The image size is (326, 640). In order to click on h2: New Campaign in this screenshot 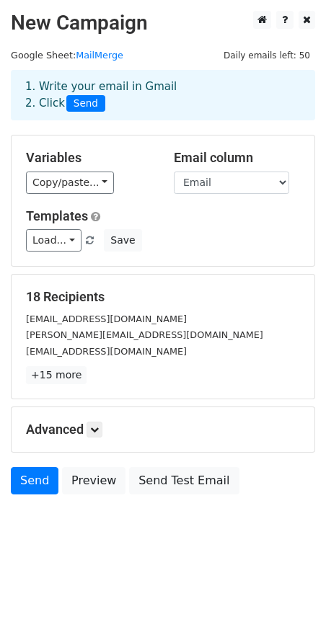, I will do `click(163, 23)`.